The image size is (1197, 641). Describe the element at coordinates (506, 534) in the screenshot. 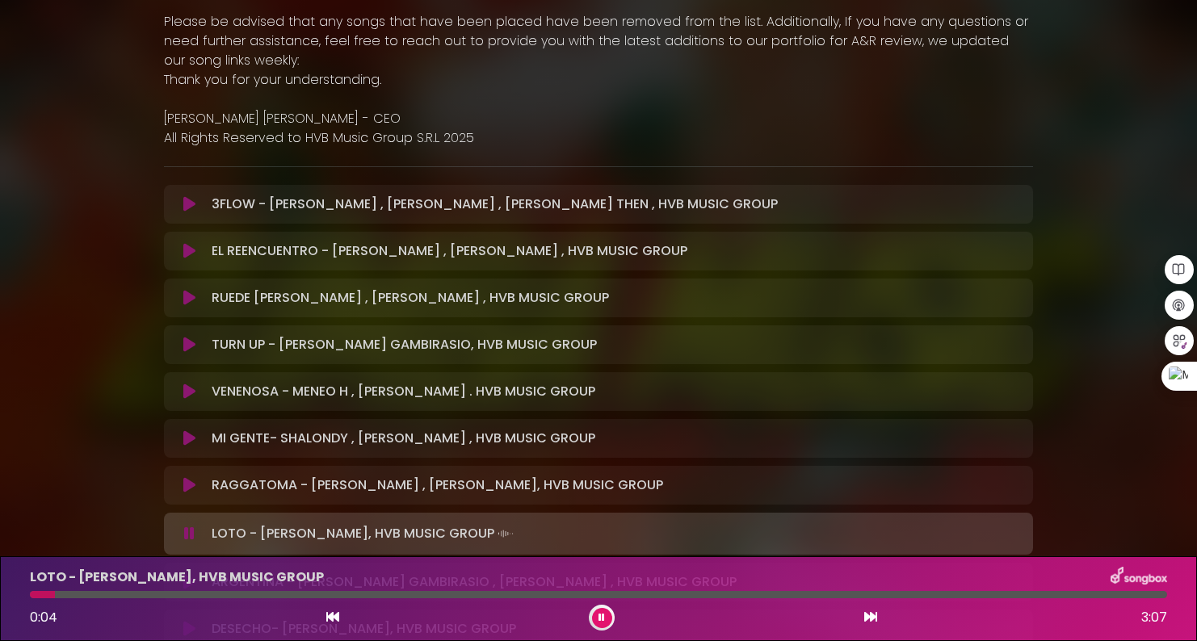

I see `img: waveform4.gif` at that location.